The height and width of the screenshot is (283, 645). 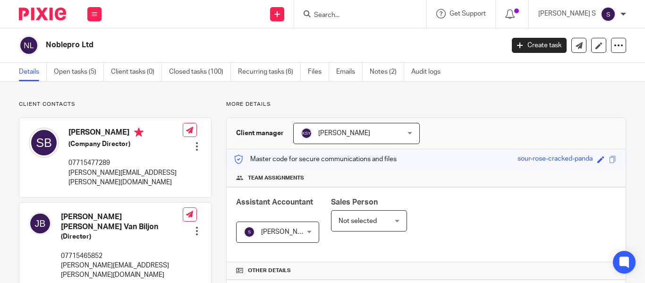 What do you see at coordinates (426, 104) in the screenshot?
I see `p: More details` at bounding box center [426, 104].